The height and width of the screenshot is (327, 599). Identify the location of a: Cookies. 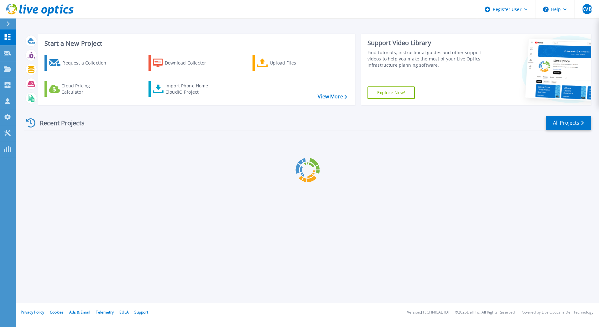
(57, 312).